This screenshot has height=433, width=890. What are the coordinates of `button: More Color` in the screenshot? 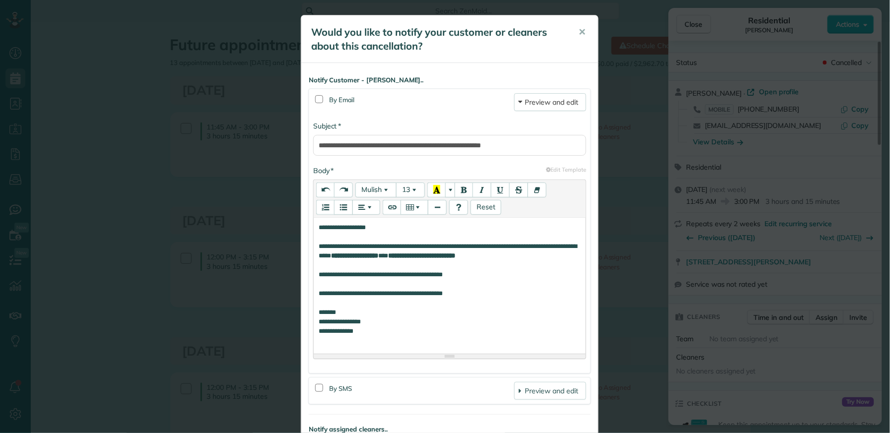 It's located at (450, 190).